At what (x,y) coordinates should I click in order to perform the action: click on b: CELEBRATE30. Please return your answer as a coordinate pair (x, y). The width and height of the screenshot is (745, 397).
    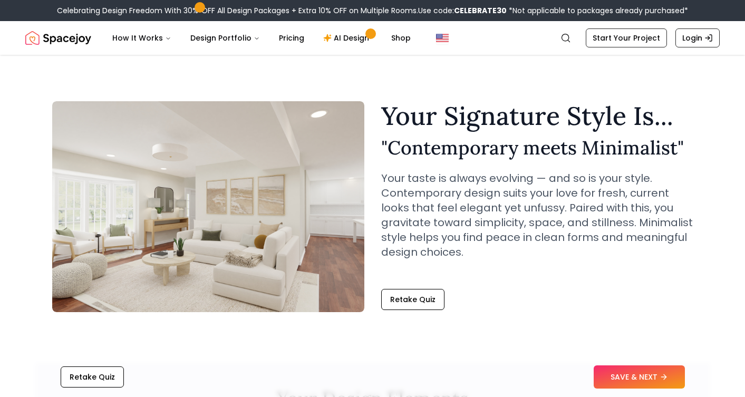
    Looking at the image, I should click on (481, 11).